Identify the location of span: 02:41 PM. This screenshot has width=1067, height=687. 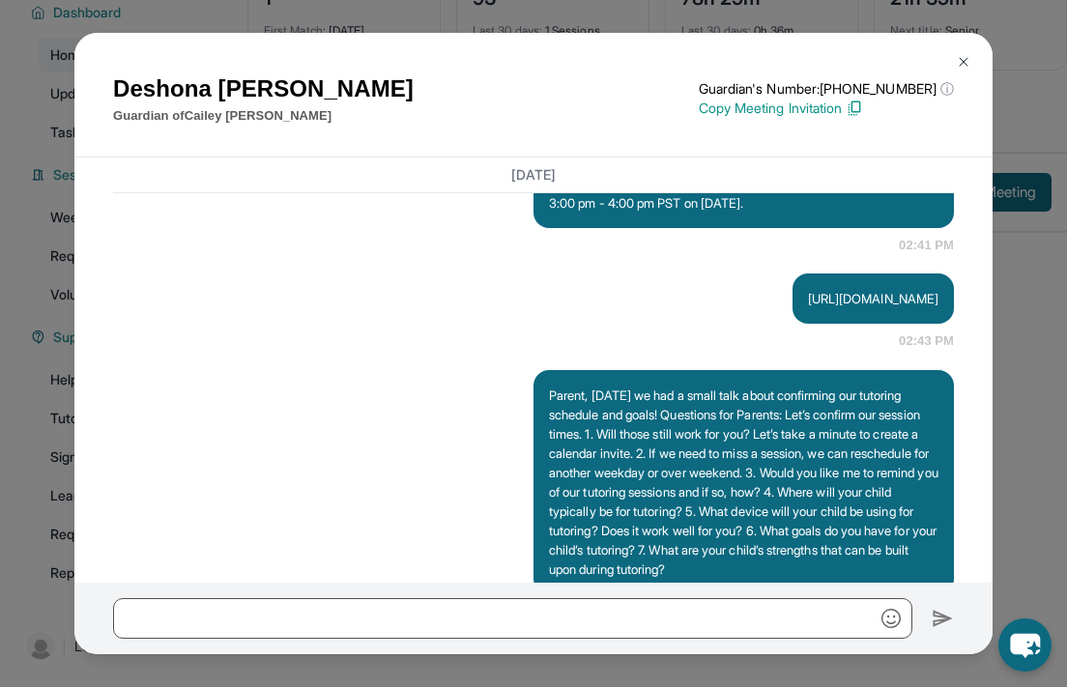
(926, 246).